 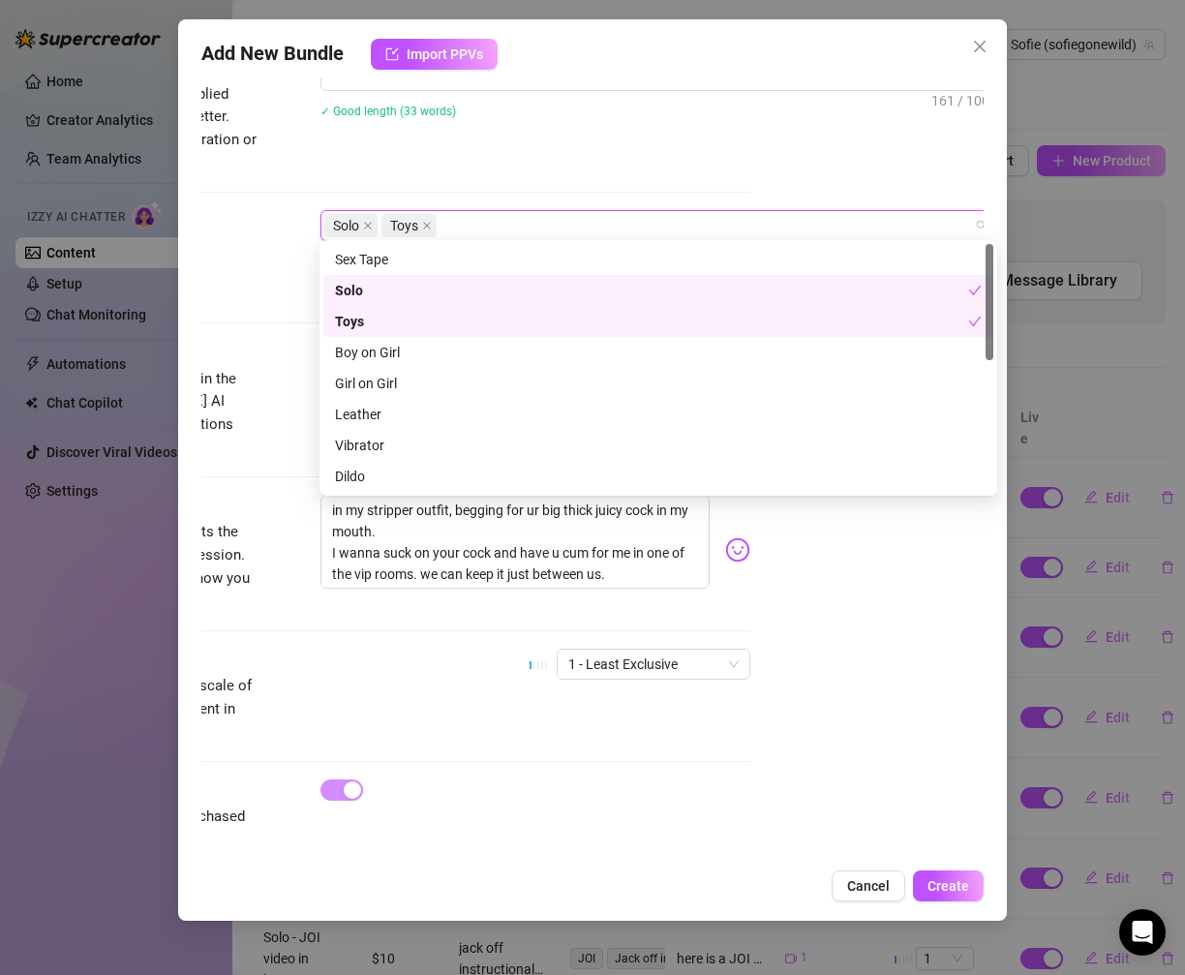 What do you see at coordinates (434, 54) in the screenshot?
I see `button: Import PPVs` at bounding box center [434, 54].